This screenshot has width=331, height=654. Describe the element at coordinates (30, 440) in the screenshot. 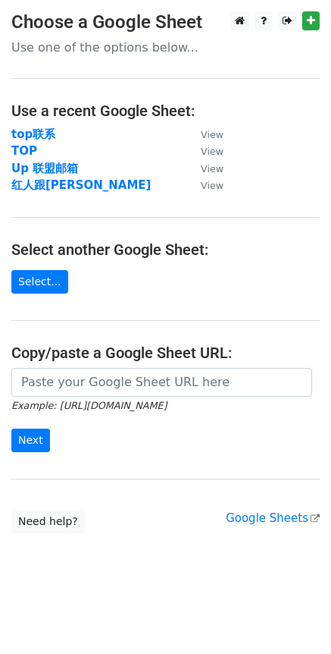

I see `input: Next` at that location.